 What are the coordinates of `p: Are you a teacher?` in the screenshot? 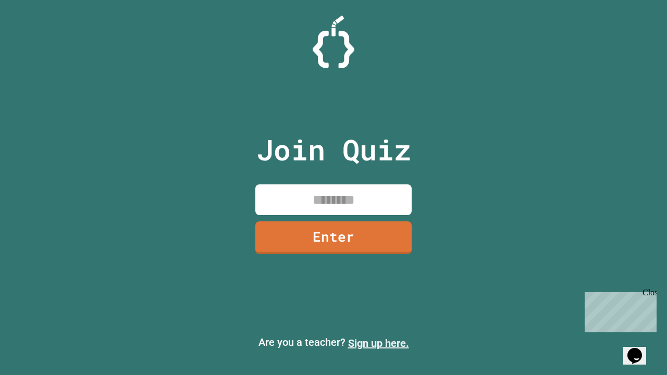 It's located at (333, 343).